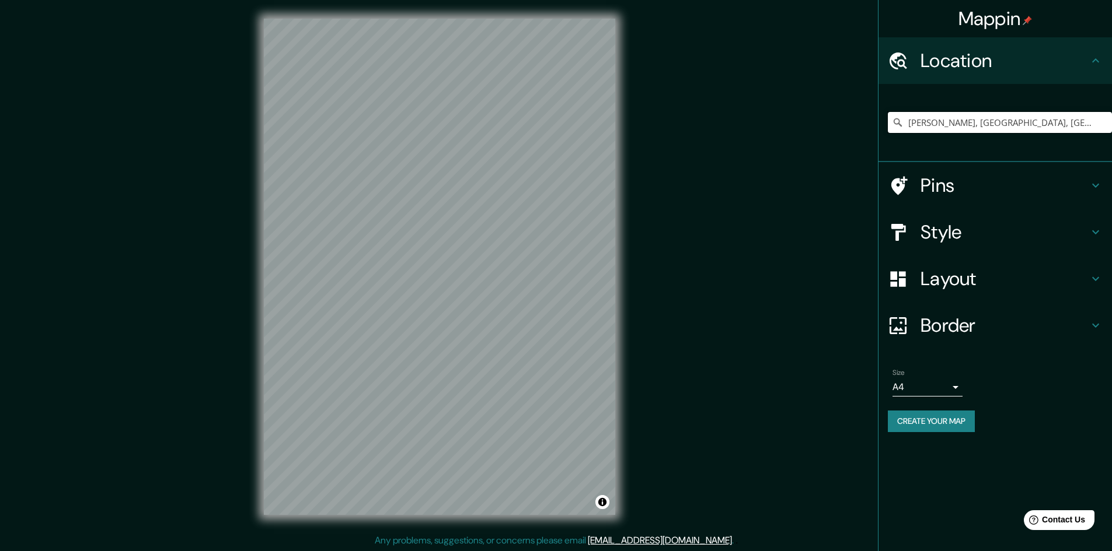  I want to click on div: Pins, so click(995, 186).